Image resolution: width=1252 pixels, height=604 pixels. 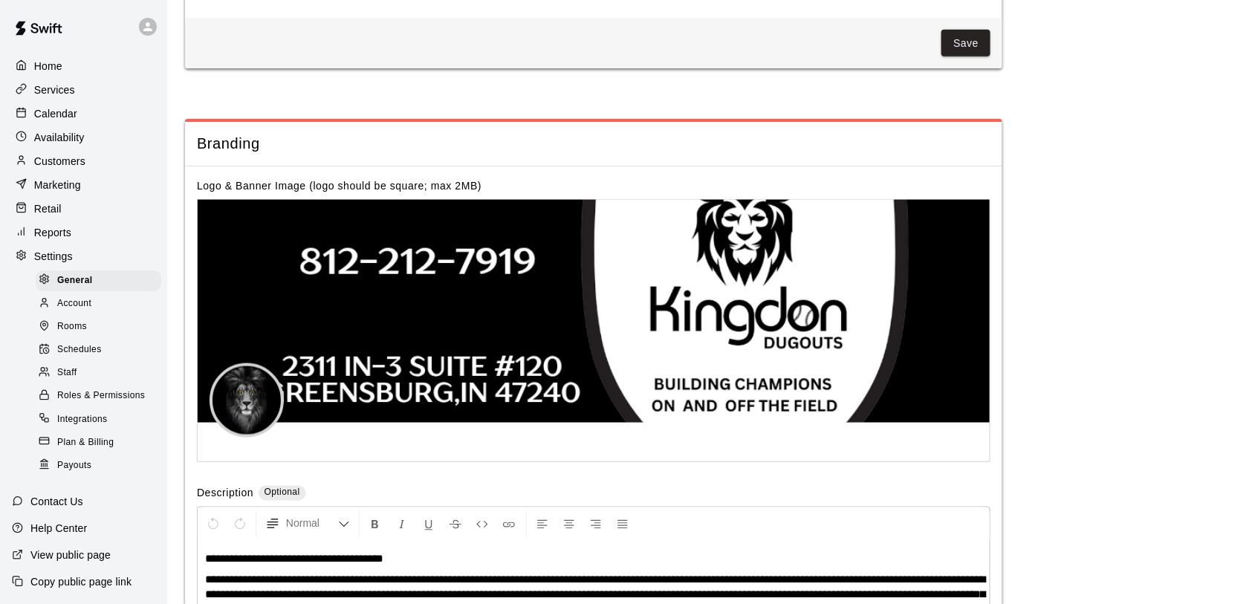 What do you see at coordinates (98, 281) in the screenshot?
I see `div: General` at bounding box center [98, 281].